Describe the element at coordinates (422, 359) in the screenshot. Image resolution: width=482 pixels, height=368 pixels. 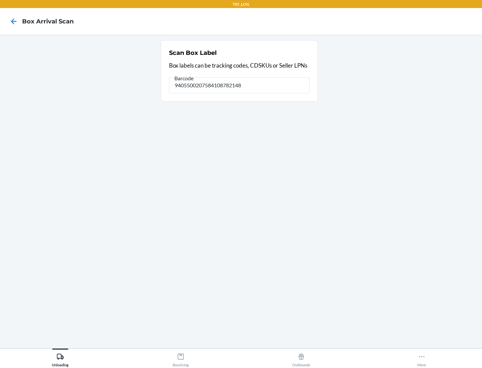
I see `div: More` at that location.